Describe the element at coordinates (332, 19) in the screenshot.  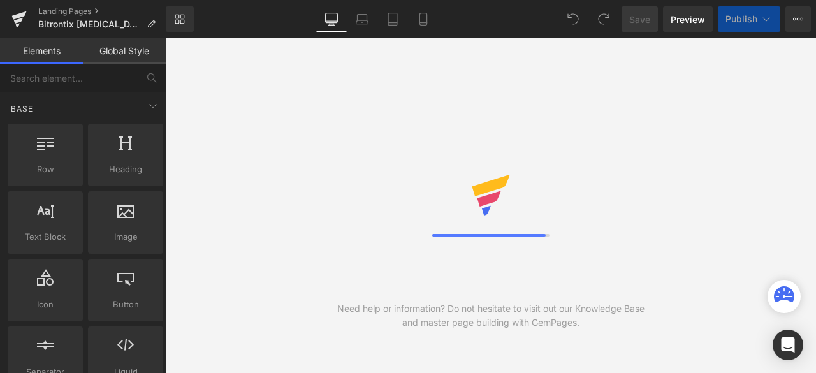
I see `a: Desktop` at that location.